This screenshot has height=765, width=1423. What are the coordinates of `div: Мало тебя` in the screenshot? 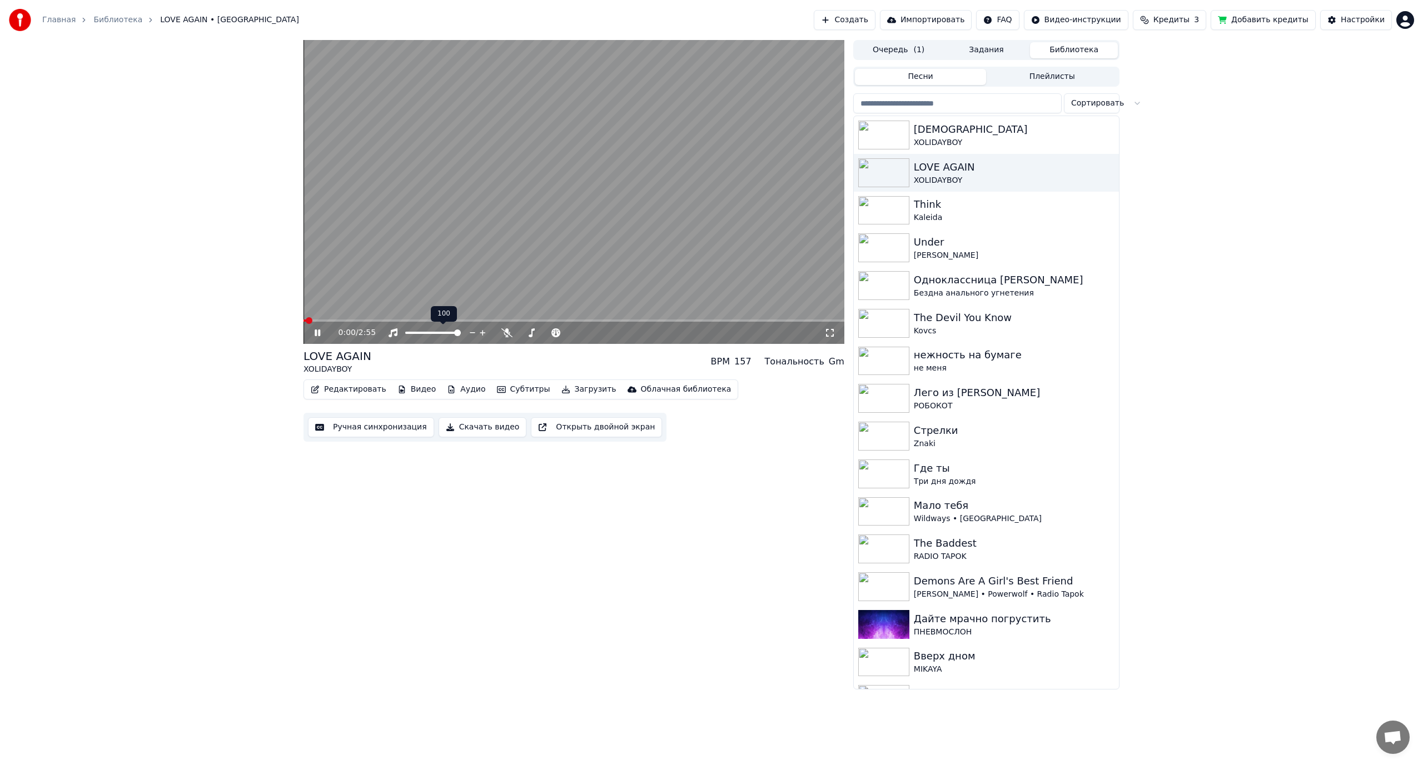 It's located at (1014, 506).